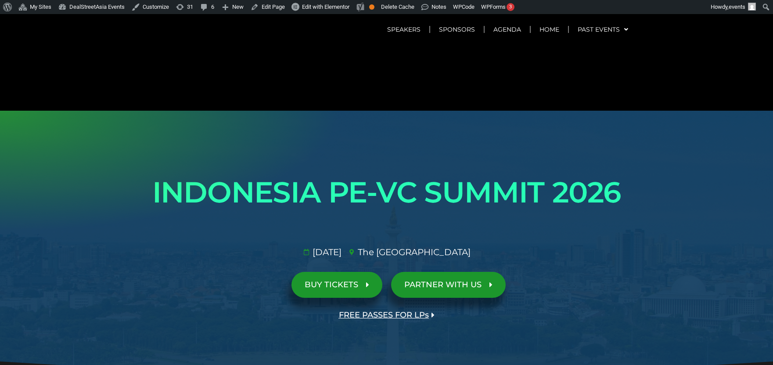 The width and height of the screenshot is (773, 365). What do you see at coordinates (448, 285) in the screenshot?
I see `a: PARTNER WITH US` at bounding box center [448, 285].